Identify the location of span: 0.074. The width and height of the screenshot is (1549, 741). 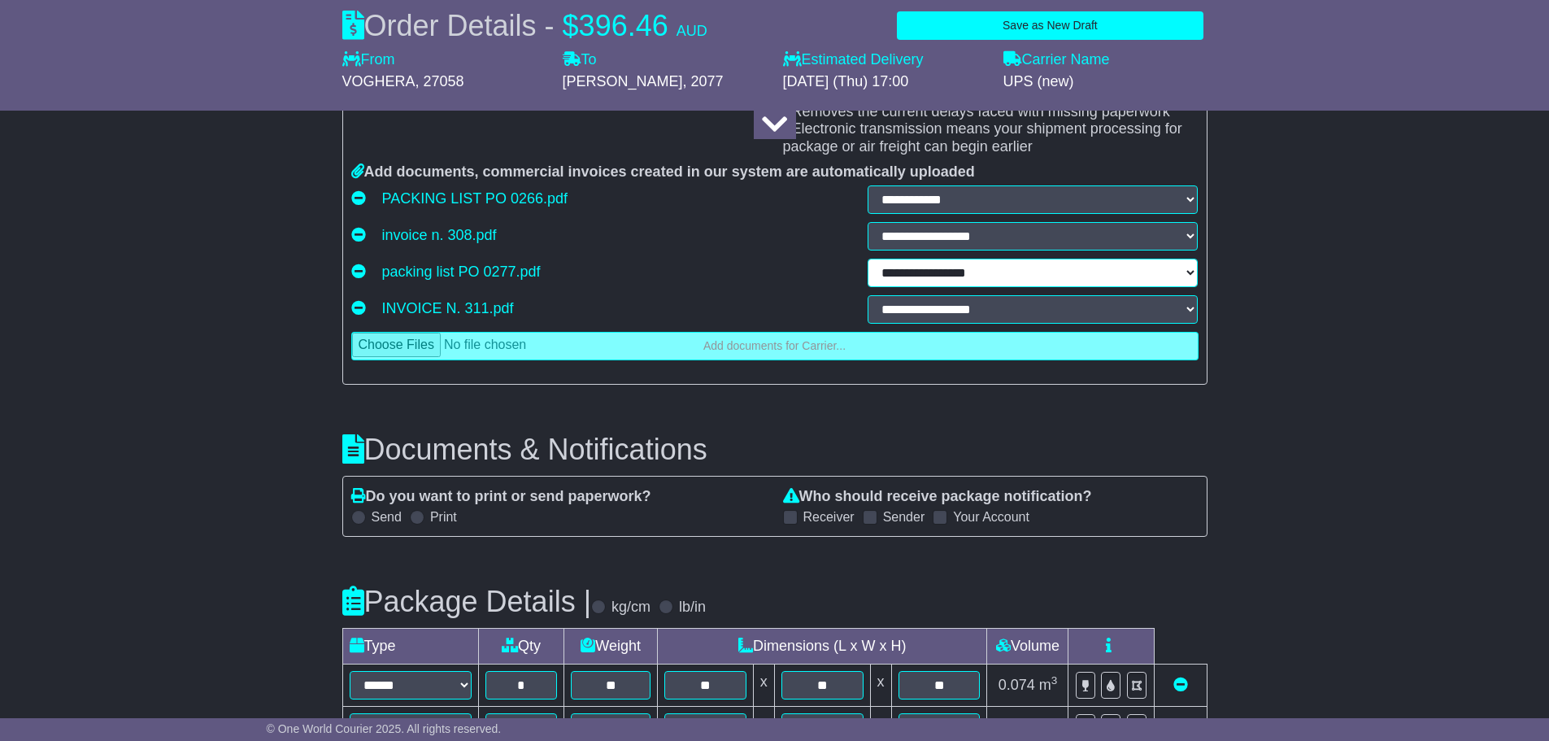
(1016, 684).